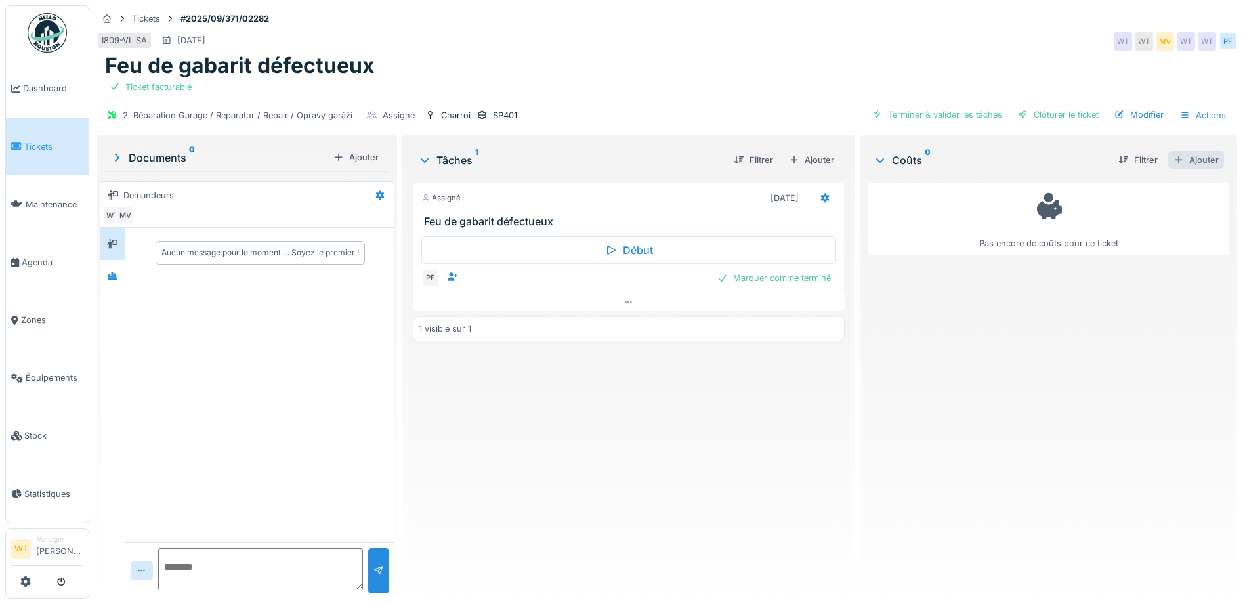 The height and width of the screenshot is (604, 1245). What do you see at coordinates (47, 262) in the screenshot?
I see `a: Agenda` at bounding box center [47, 262].